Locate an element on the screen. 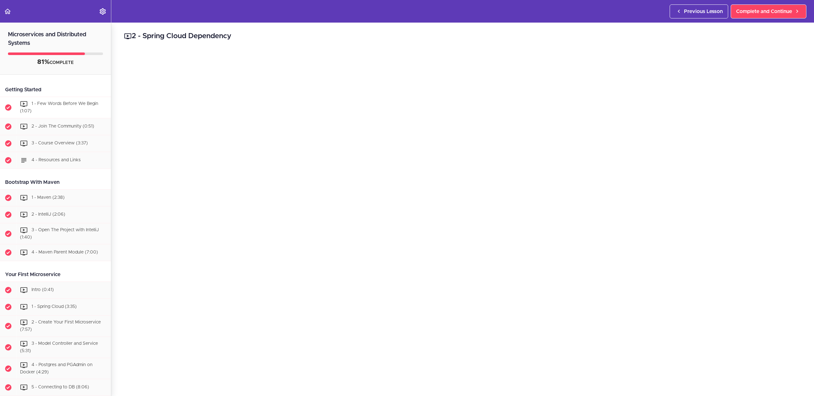  span: 2 - Join The Community (0:51) is located at coordinates (63, 126).